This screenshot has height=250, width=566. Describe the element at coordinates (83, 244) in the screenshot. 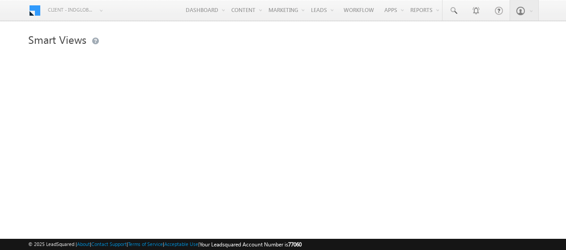

I see `a: About` at that location.